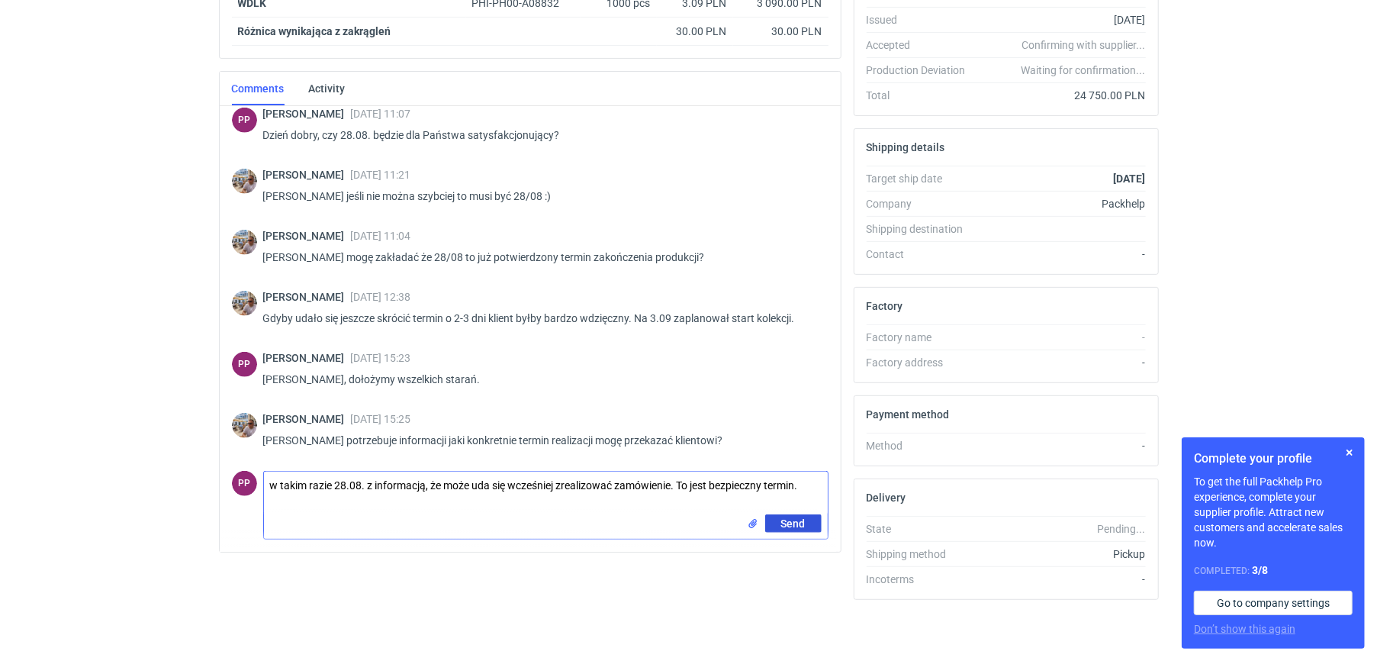 The width and height of the screenshot is (1377, 661). Describe the element at coordinates (539, 135) in the screenshot. I see `p: Dzień dobry, czy 28.08. będzie dla Państwa satysfakcjonujący?` at that location.